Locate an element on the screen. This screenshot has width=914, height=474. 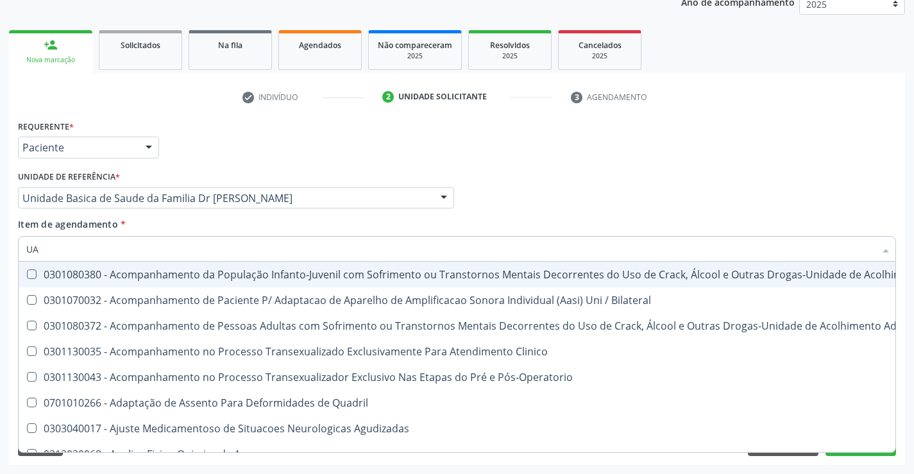
div: 2 is located at coordinates (388, 97).